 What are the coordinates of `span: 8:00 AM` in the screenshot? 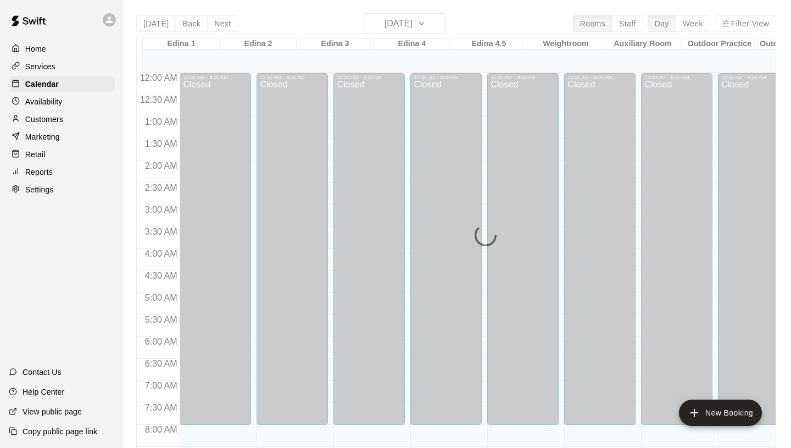 It's located at (161, 429).